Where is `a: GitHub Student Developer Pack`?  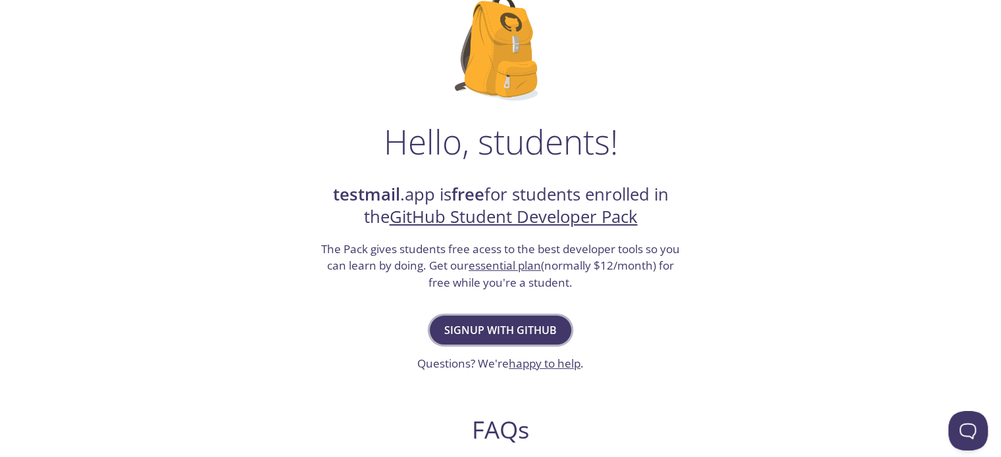 a: GitHub Student Developer Pack is located at coordinates (513, 216).